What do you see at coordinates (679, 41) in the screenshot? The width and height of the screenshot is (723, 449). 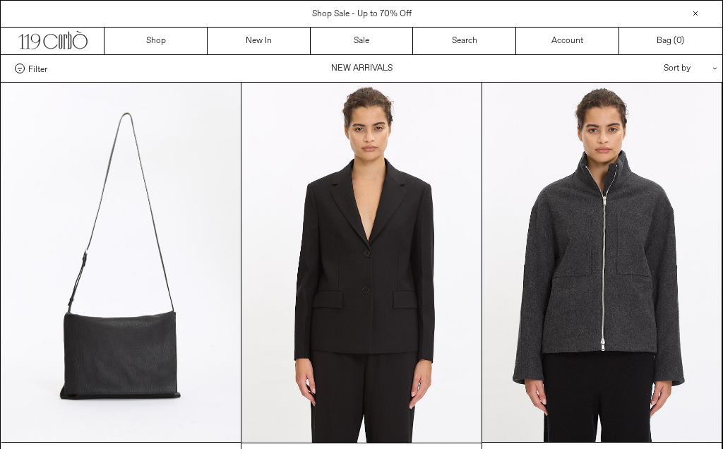 I see `span: 0` at bounding box center [679, 41].